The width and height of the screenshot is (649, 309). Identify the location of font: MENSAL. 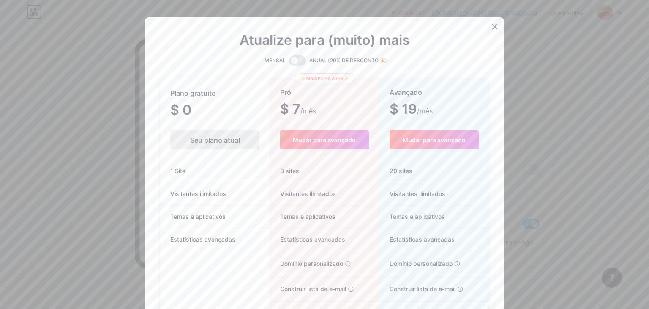
(275, 60).